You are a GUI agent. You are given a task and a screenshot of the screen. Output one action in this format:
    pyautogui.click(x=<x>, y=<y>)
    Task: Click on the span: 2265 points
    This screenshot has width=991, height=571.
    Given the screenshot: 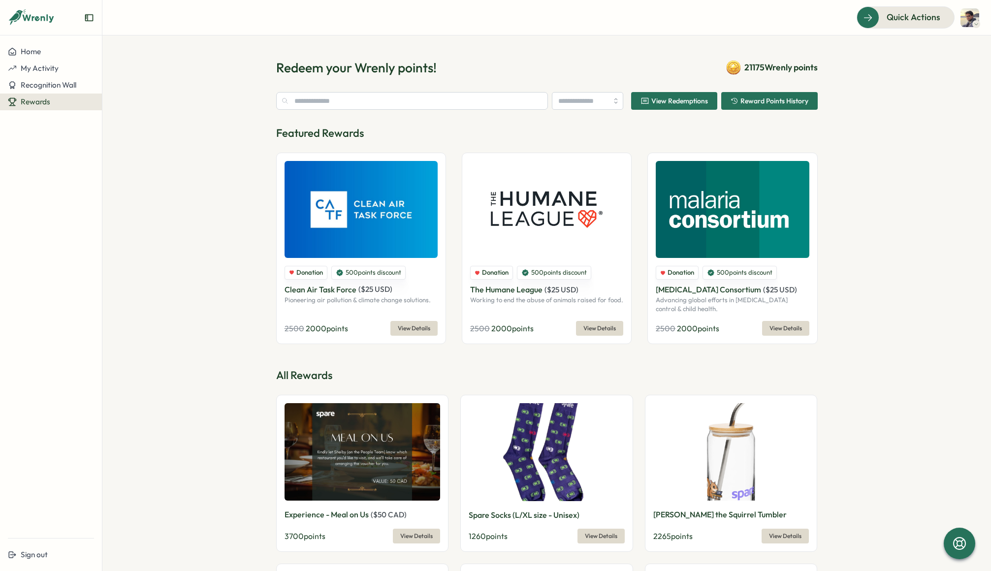 What is the action you would take?
    pyautogui.click(x=673, y=536)
    